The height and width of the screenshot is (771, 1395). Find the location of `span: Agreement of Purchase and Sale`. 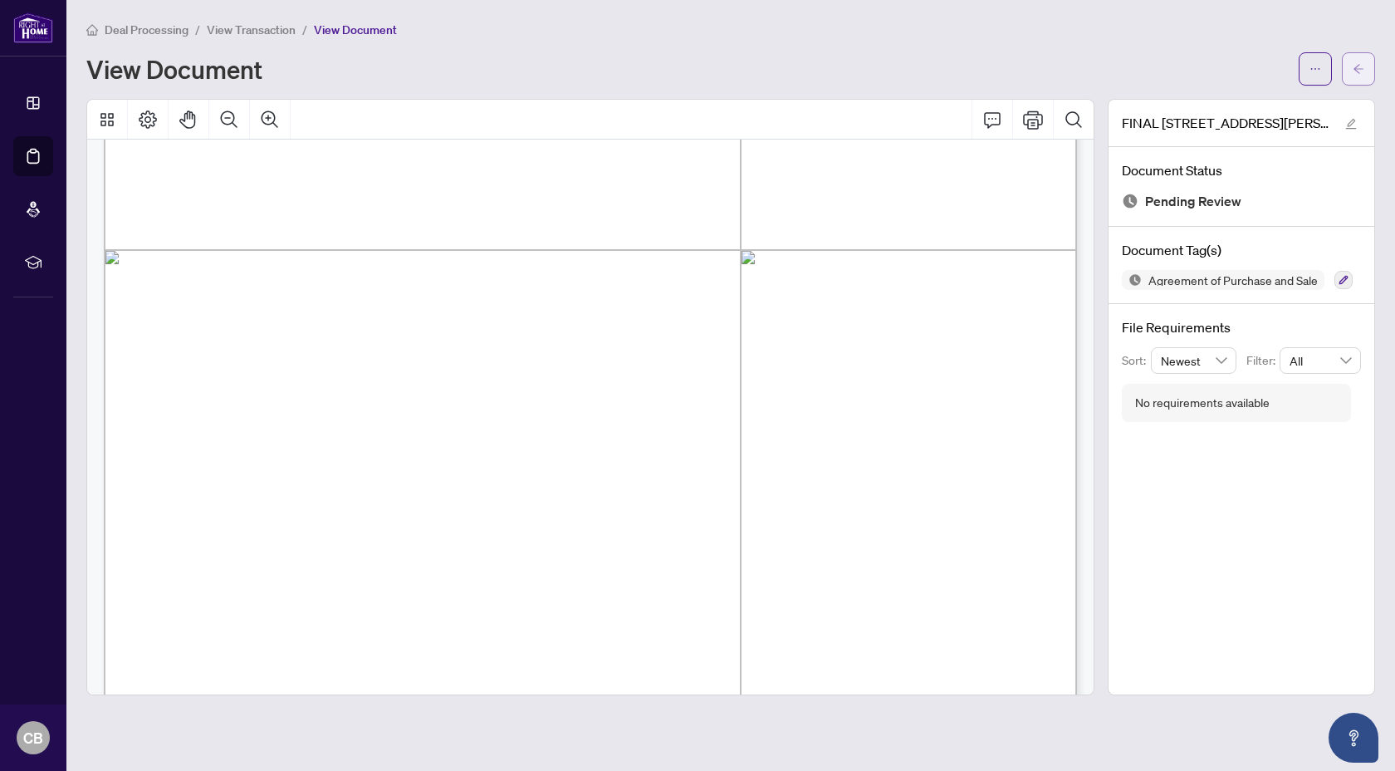

span: Agreement of Purchase and Sale is located at coordinates (1233, 280).